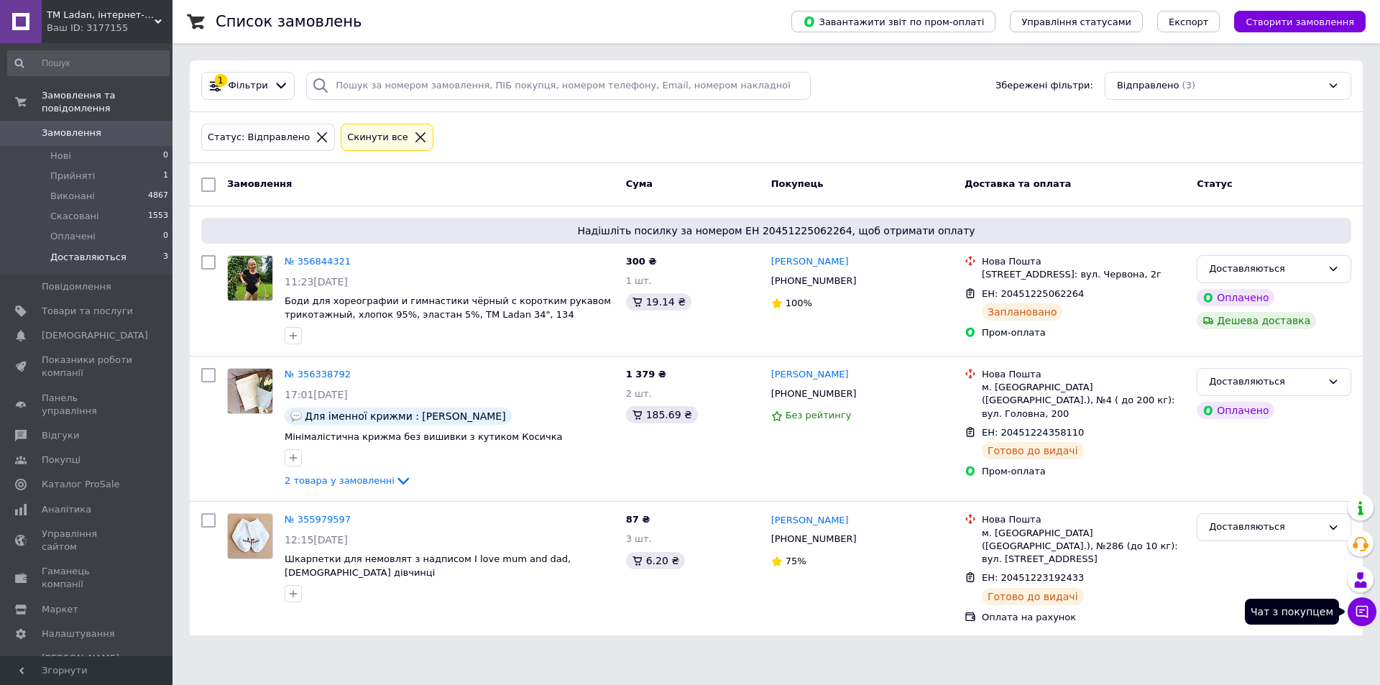 The width and height of the screenshot is (1380, 685). Describe the element at coordinates (559, 86) in the screenshot. I see `input: Пошук за номером замовлення, ПІБ покупця, номером телефону, Email, номером накладної` at that location.